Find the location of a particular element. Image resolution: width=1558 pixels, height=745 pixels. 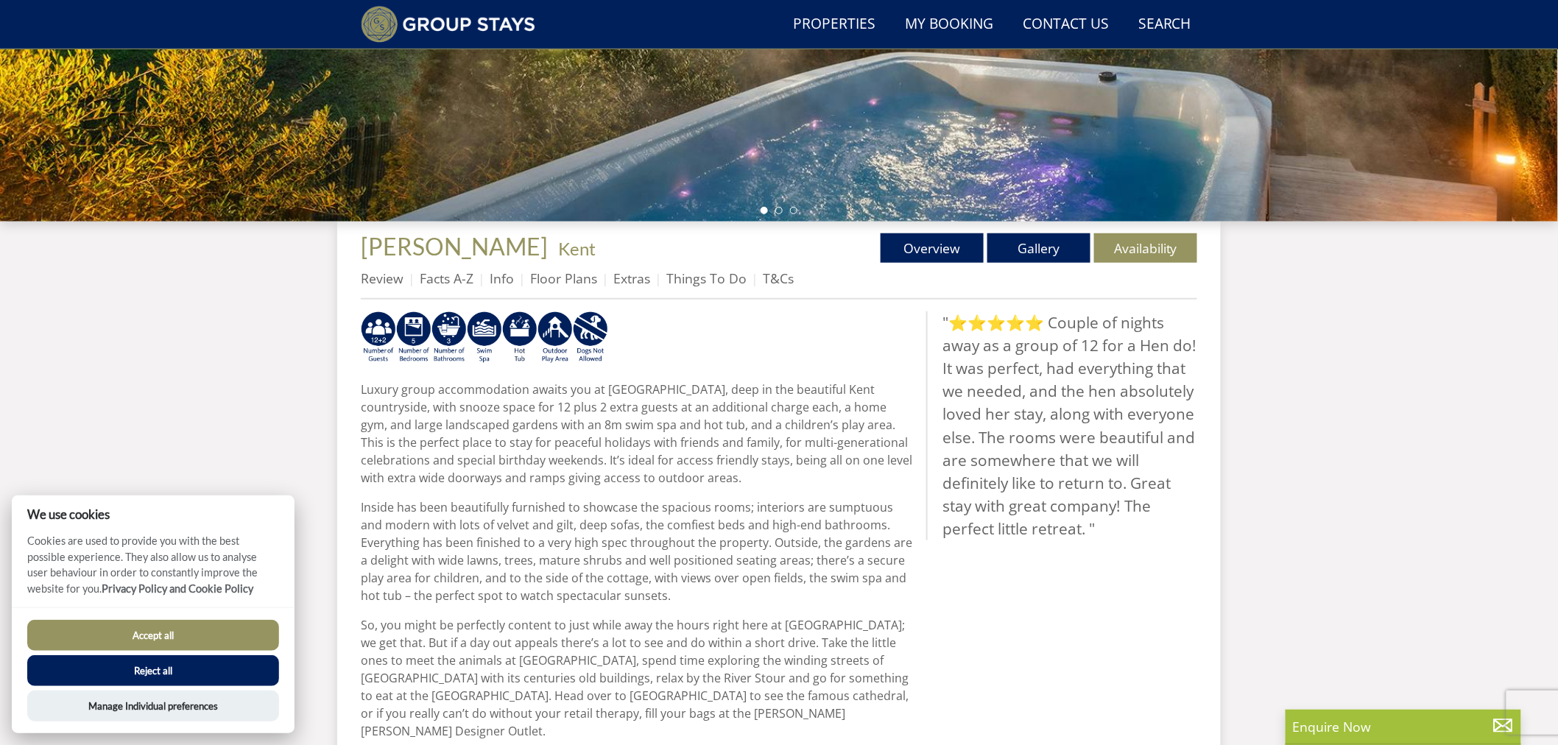

p: Inside has been beautifully furnished to showcase the spacious rooms; interiors are sumptuous and... is located at coordinates (637, 551).